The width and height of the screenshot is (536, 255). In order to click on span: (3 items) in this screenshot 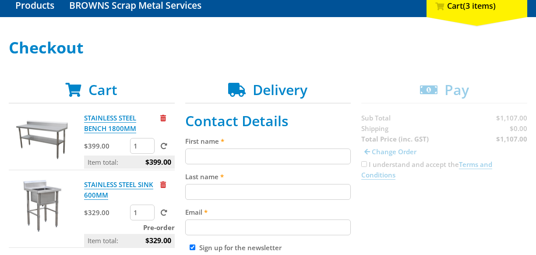, I will do `click(479, 6)`.